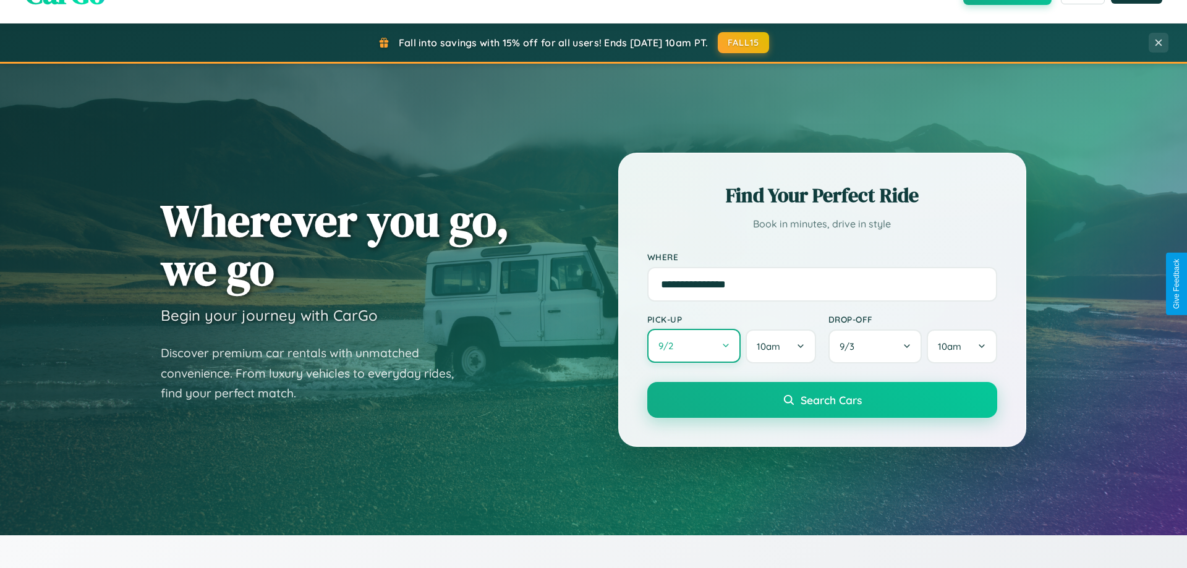 The width and height of the screenshot is (1187, 568). What do you see at coordinates (832, 400) in the screenshot?
I see `span: Search Cars` at bounding box center [832, 400].